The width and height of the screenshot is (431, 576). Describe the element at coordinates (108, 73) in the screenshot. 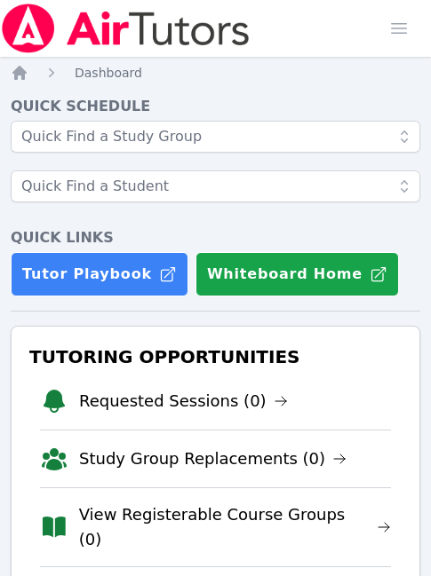

I see `a: Dashboard` at that location.